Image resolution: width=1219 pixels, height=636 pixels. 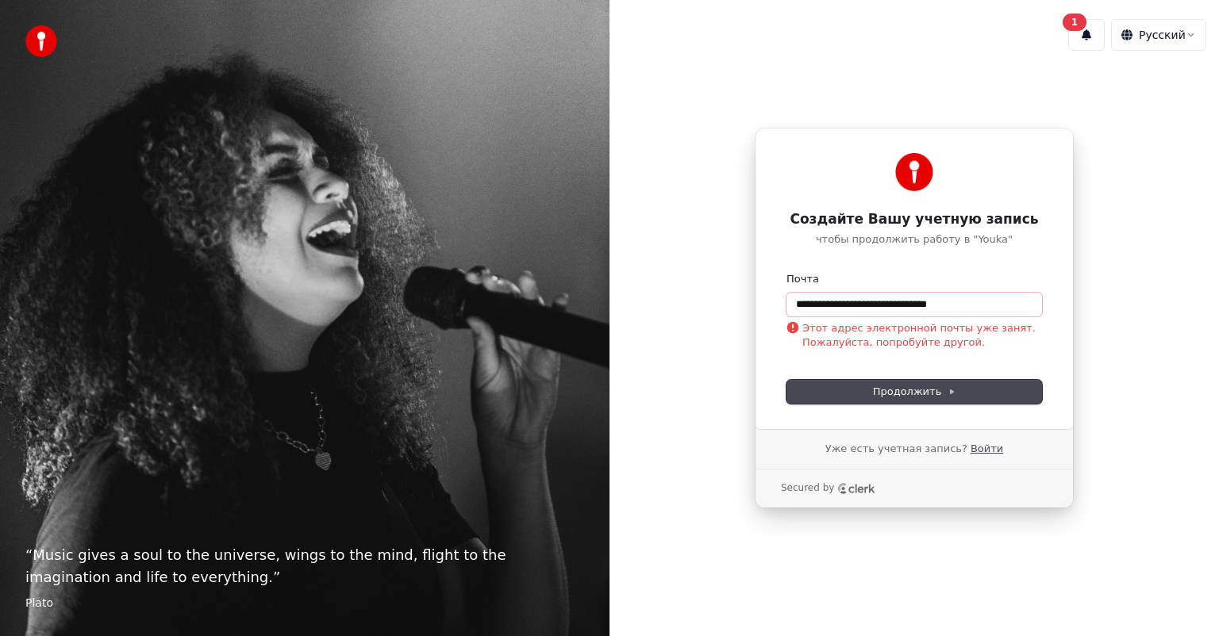 What do you see at coordinates (914, 392) in the screenshot?
I see `button: Продолжить` at bounding box center [914, 392].